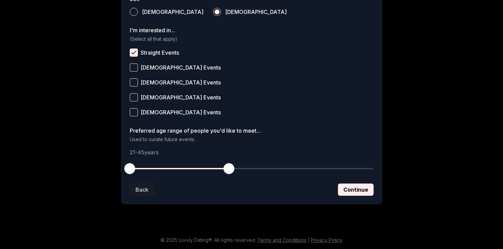  I want to click on p: (Select all that apply), so click(252, 39).